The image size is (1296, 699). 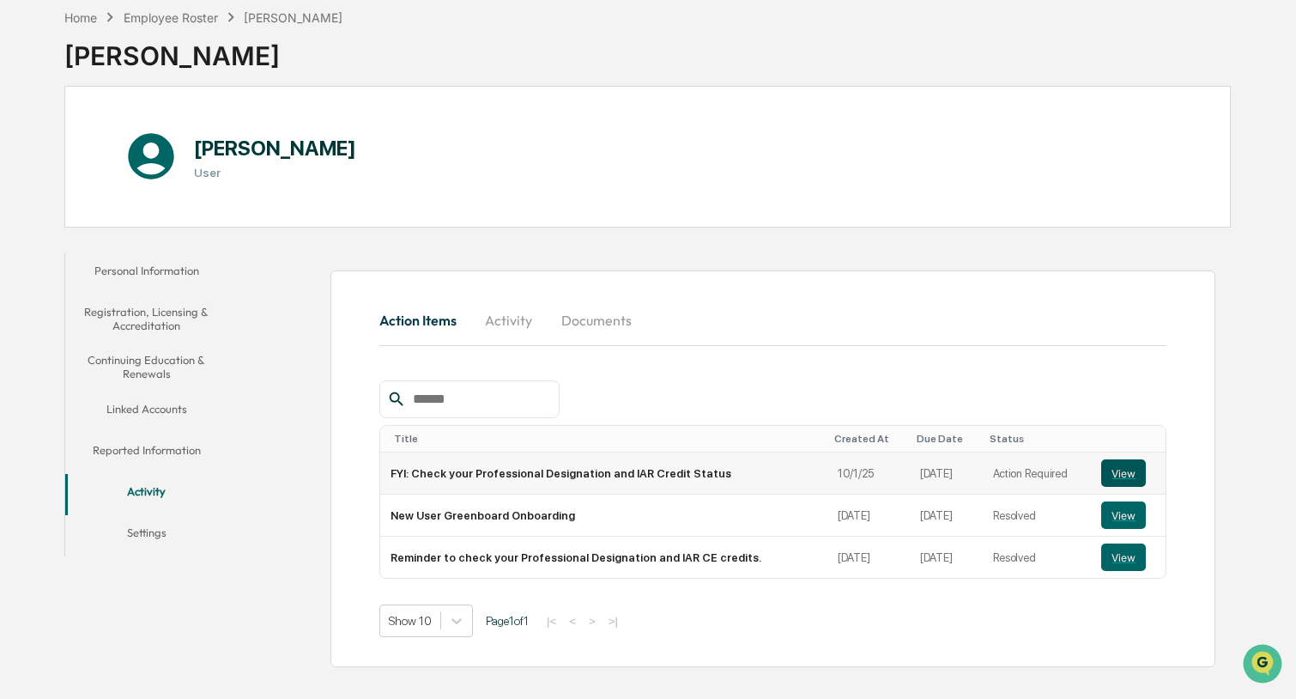 What do you see at coordinates (507, 621) in the screenshot?
I see `span: Page 1 of 1` at bounding box center [507, 621].